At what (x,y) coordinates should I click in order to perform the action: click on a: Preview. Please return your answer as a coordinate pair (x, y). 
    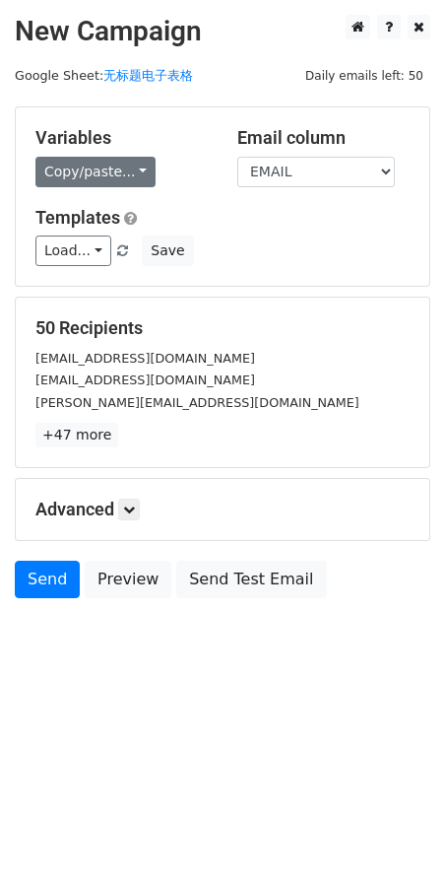
    Looking at the image, I should click on (128, 579).